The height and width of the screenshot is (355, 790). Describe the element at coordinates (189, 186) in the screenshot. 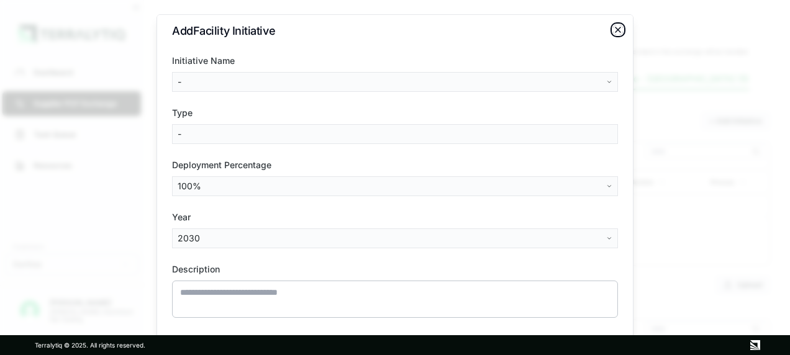

I see `span: 100%` at that location.